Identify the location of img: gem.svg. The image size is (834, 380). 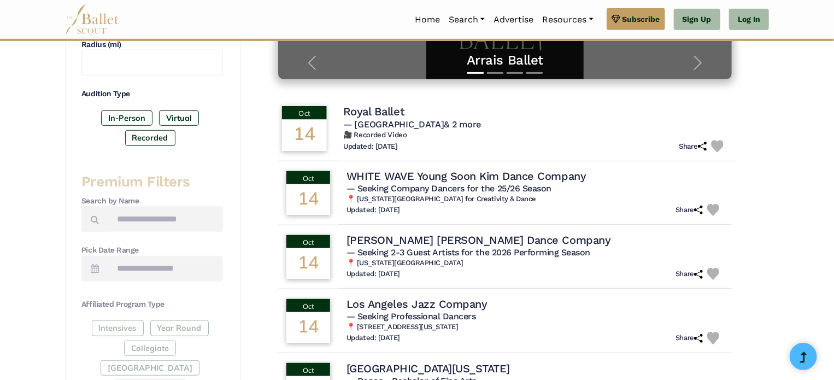
(616, 19).